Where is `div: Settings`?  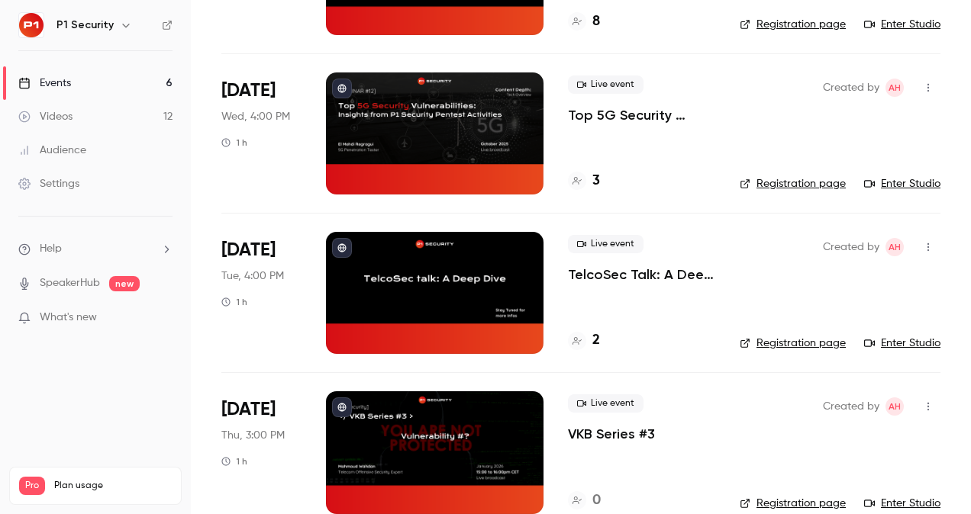 div: Settings is located at coordinates (49, 184).